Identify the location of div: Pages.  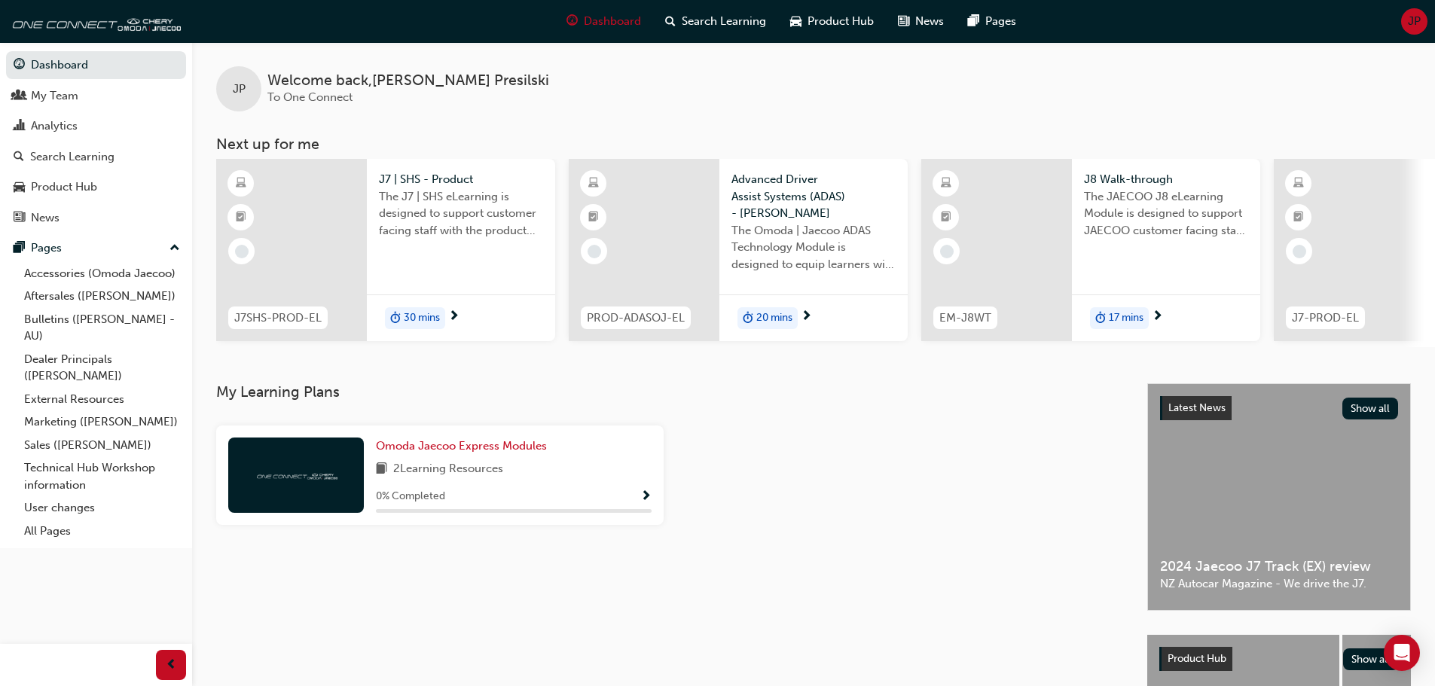
(46, 248).